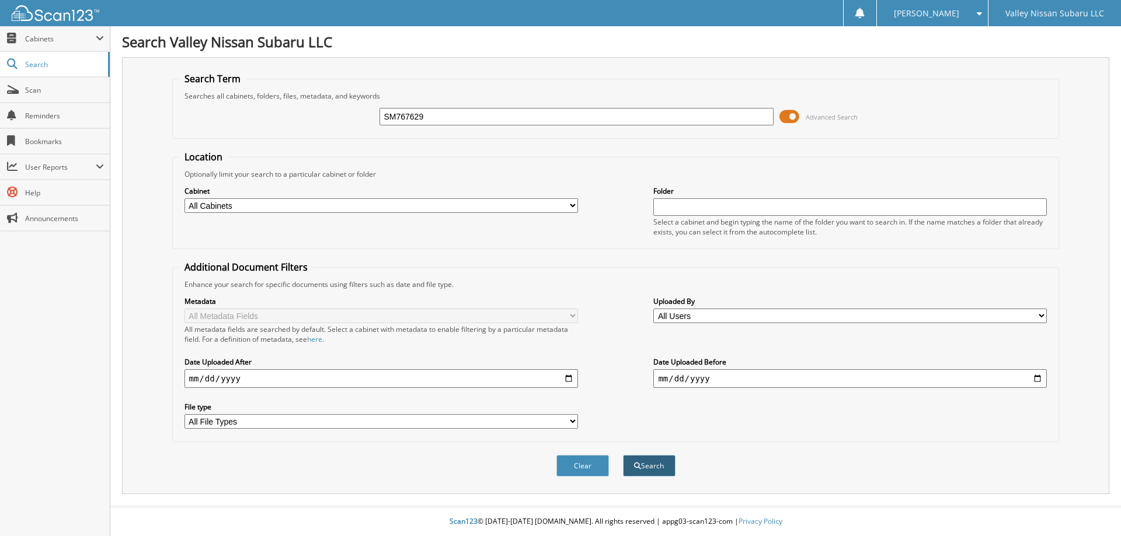  Describe the element at coordinates (64, 141) in the screenshot. I see `span: Bookmarks` at that location.